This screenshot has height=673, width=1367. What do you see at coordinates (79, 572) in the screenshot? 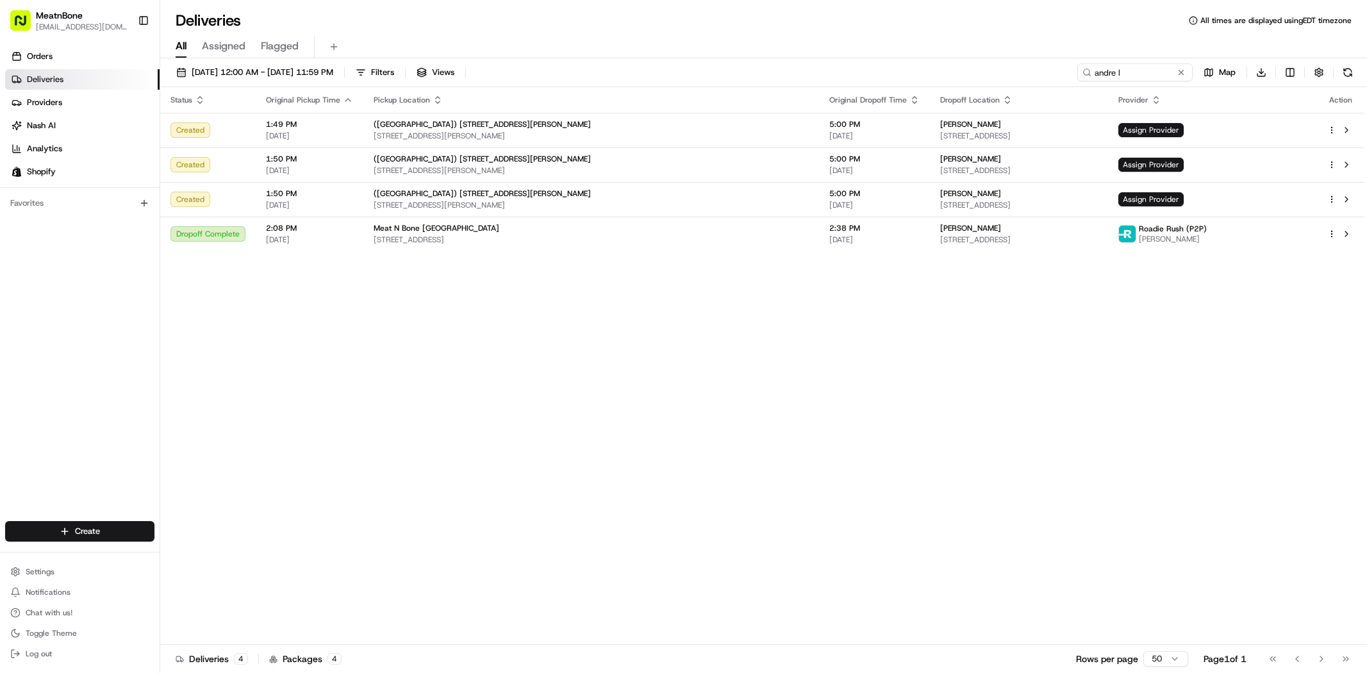
I see `button: Settings` at bounding box center [79, 572].